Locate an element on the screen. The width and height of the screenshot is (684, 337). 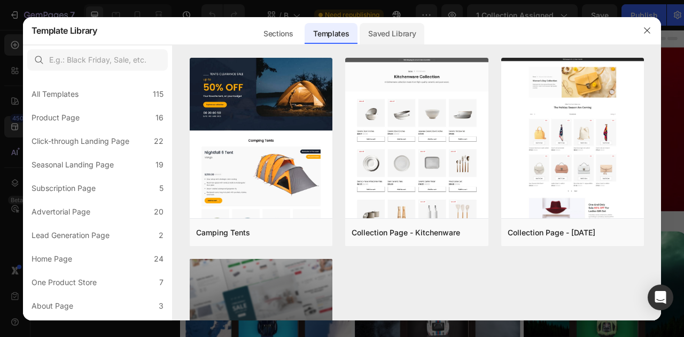
div: 20 is located at coordinates (159, 212).